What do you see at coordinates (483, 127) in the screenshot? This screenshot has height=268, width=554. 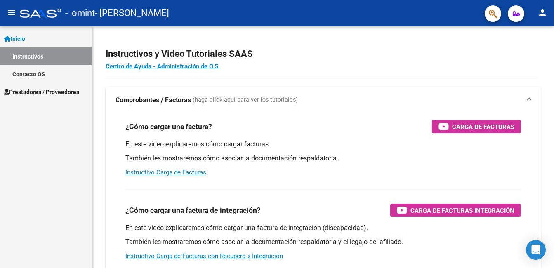 I see `span: Carga de Facturas` at bounding box center [483, 127].